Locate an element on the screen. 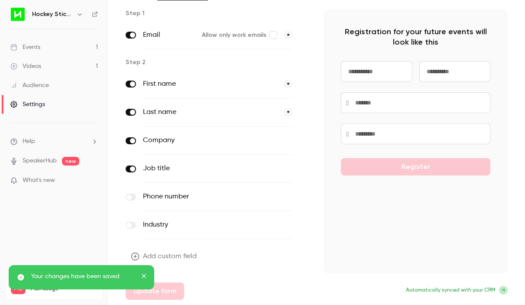 The image size is (525, 305). label: Company is located at coordinates (200, 140).